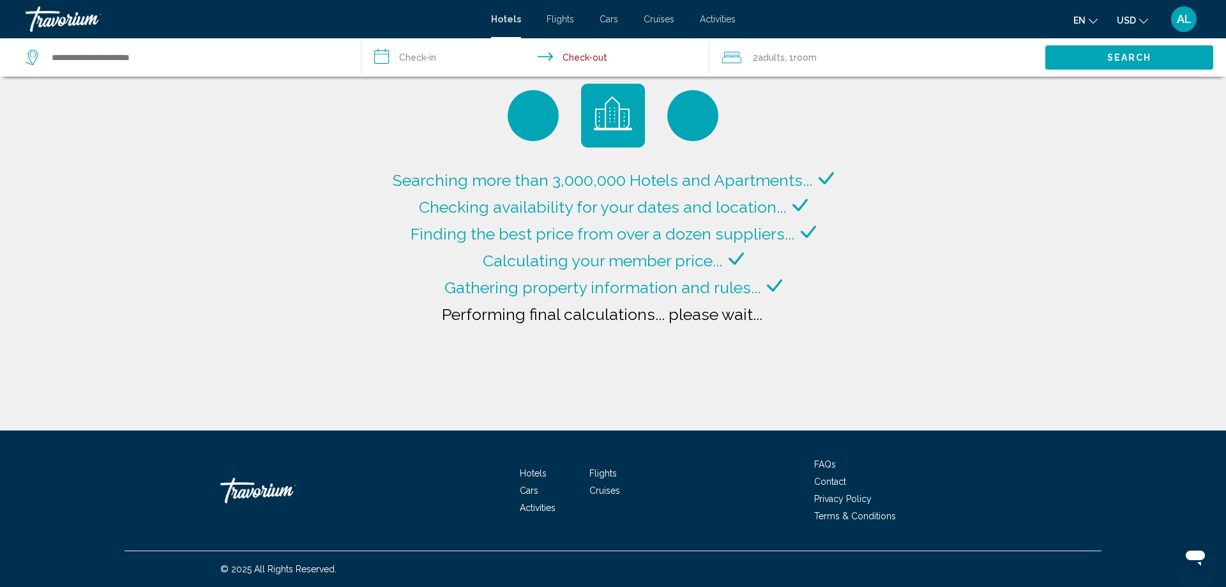 The image size is (1226, 587). Describe the element at coordinates (1085, 20) in the screenshot. I see `button: Change language` at that location.